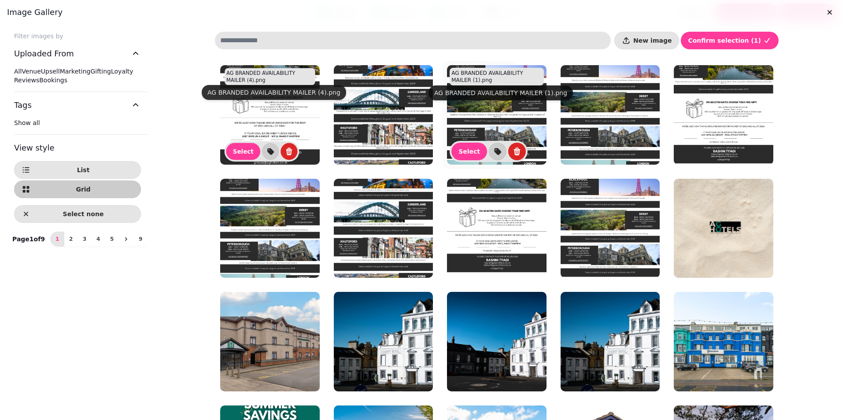 This screenshot has height=420, width=842. I want to click on p: AG BRANDED AVAILABILITY MAILER (1).png, so click(497, 77).